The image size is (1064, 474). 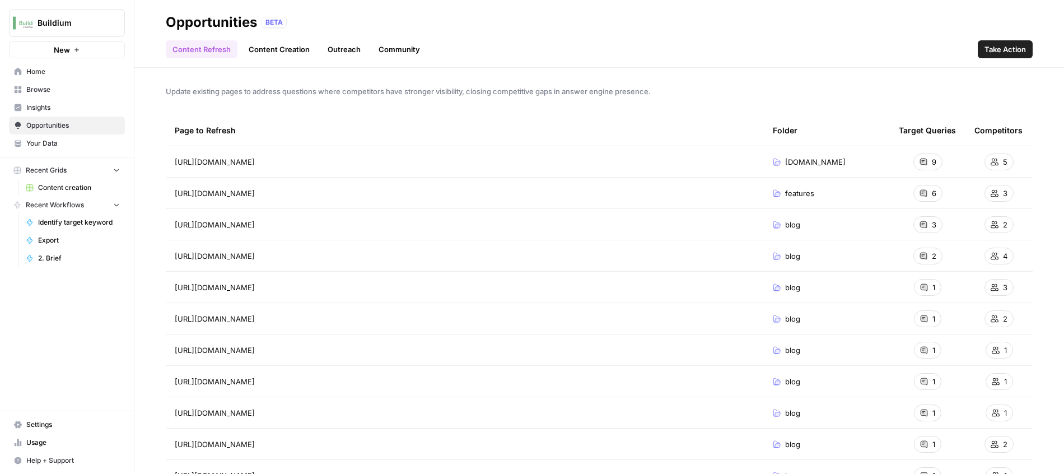 I want to click on span: Your Data, so click(x=73, y=143).